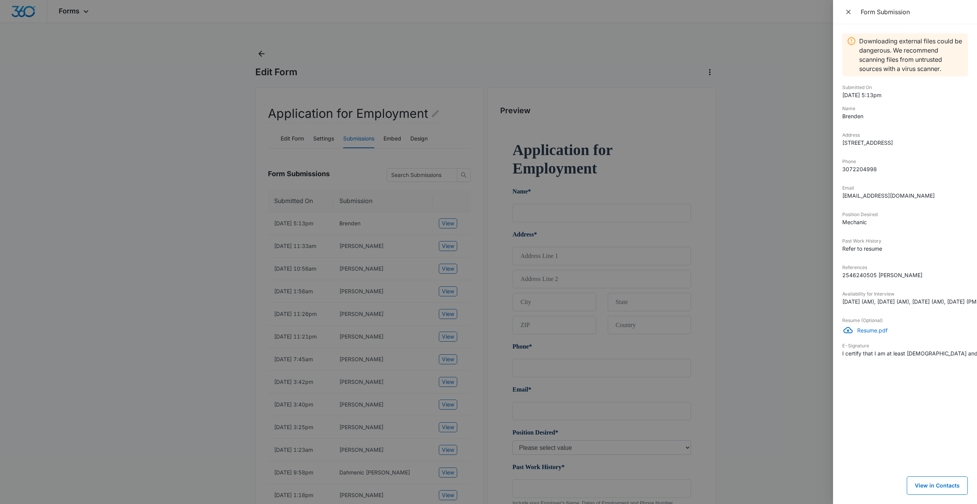 Image resolution: width=977 pixels, height=504 pixels. Describe the element at coordinates (849, 12) in the screenshot. I see `span: Close` at that location.